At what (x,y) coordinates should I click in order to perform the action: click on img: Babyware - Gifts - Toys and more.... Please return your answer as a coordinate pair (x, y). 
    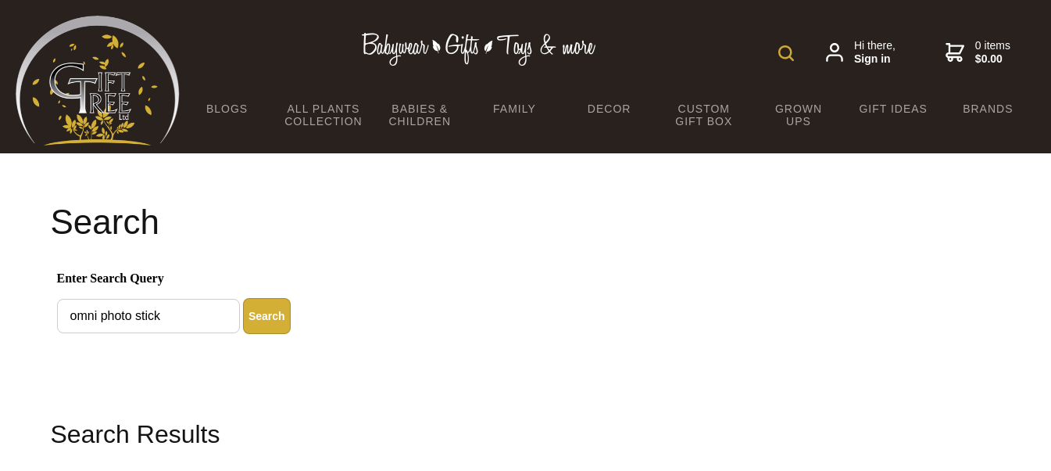
    Looking at the image, I should click on (98, 81).